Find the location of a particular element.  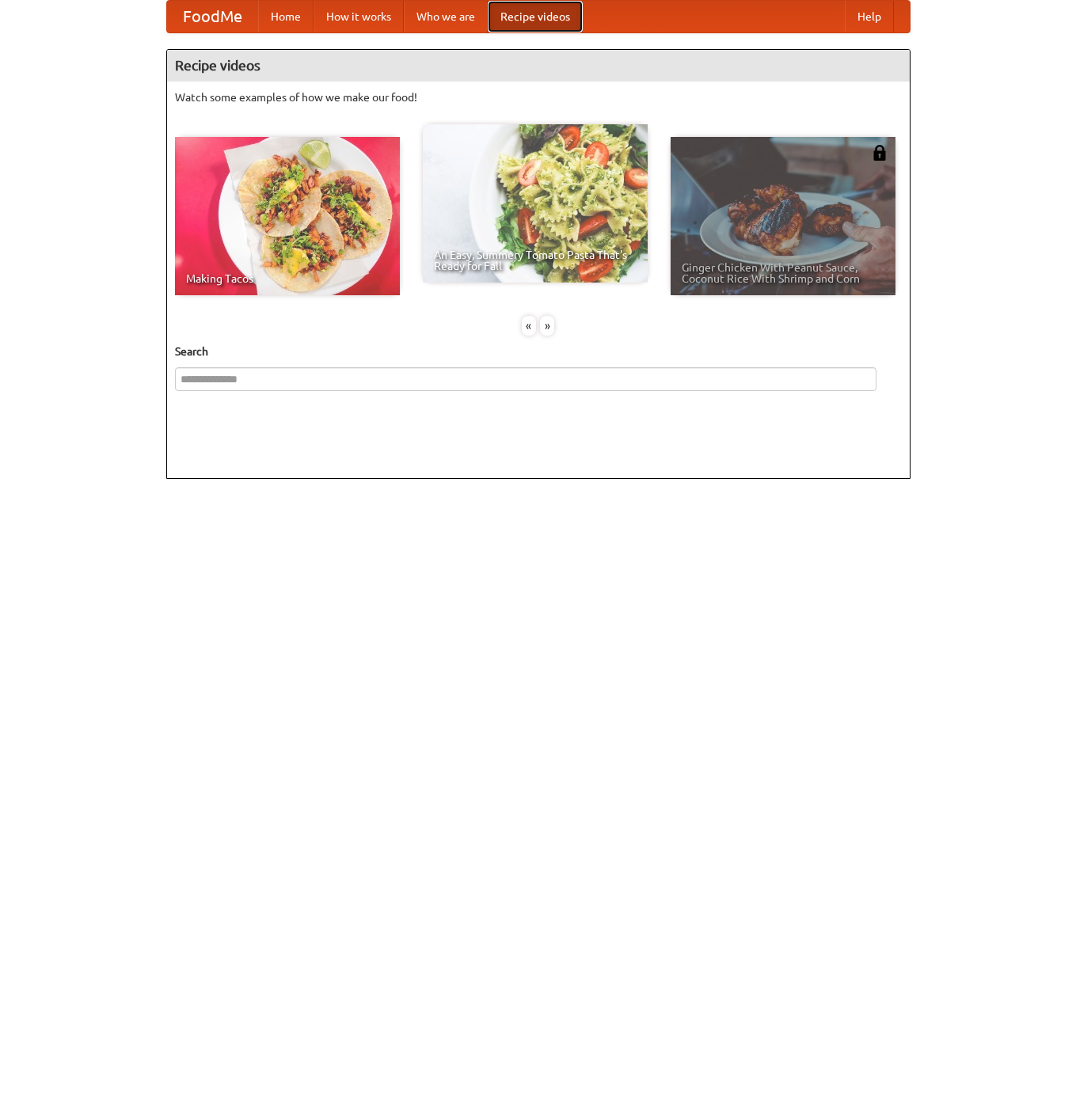

a: Help is located at coordinates (869, 16).